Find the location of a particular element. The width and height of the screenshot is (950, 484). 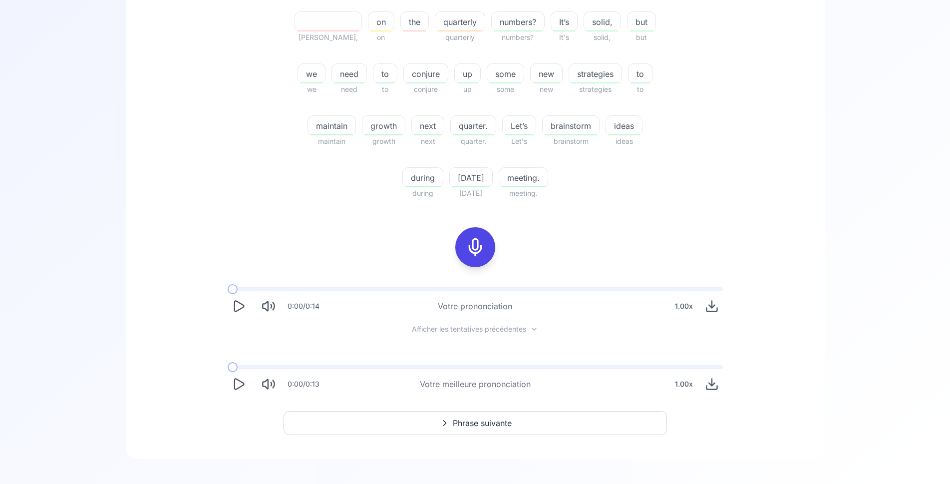

button: quarter. is located at coordinates (473, 125).